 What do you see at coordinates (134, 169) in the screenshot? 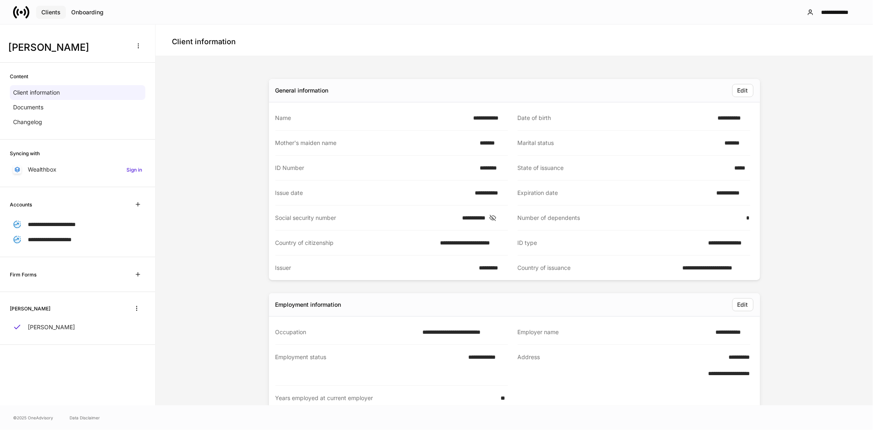
I see `h6: Sign in` at bounding box center [134, 169].